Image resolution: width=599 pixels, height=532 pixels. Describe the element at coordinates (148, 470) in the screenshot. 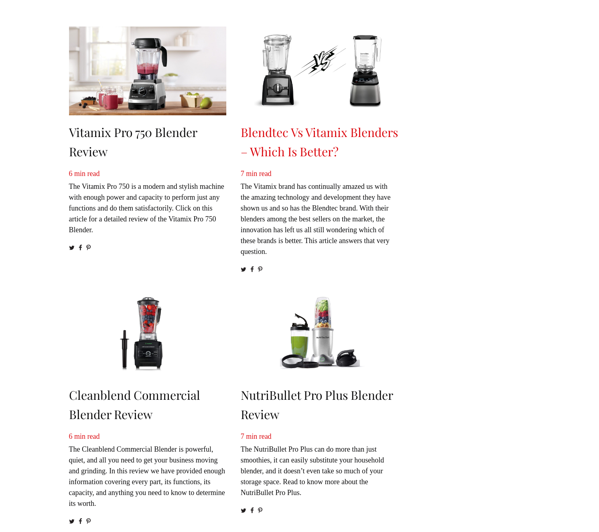

I see `p: The Cleanblend Commercial Blender is powerful, quiet, and all you need to get your business movin...` at that location.